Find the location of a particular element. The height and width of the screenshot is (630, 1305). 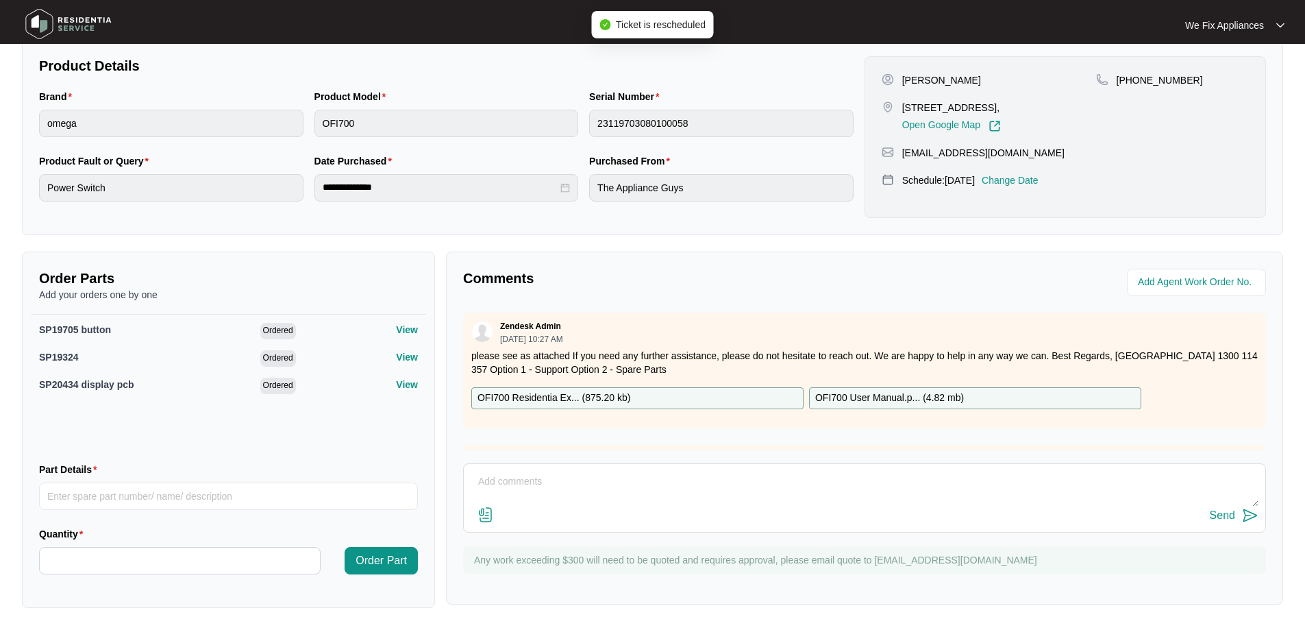

input: Product Fault or Query is located at coordinates (171, 188).